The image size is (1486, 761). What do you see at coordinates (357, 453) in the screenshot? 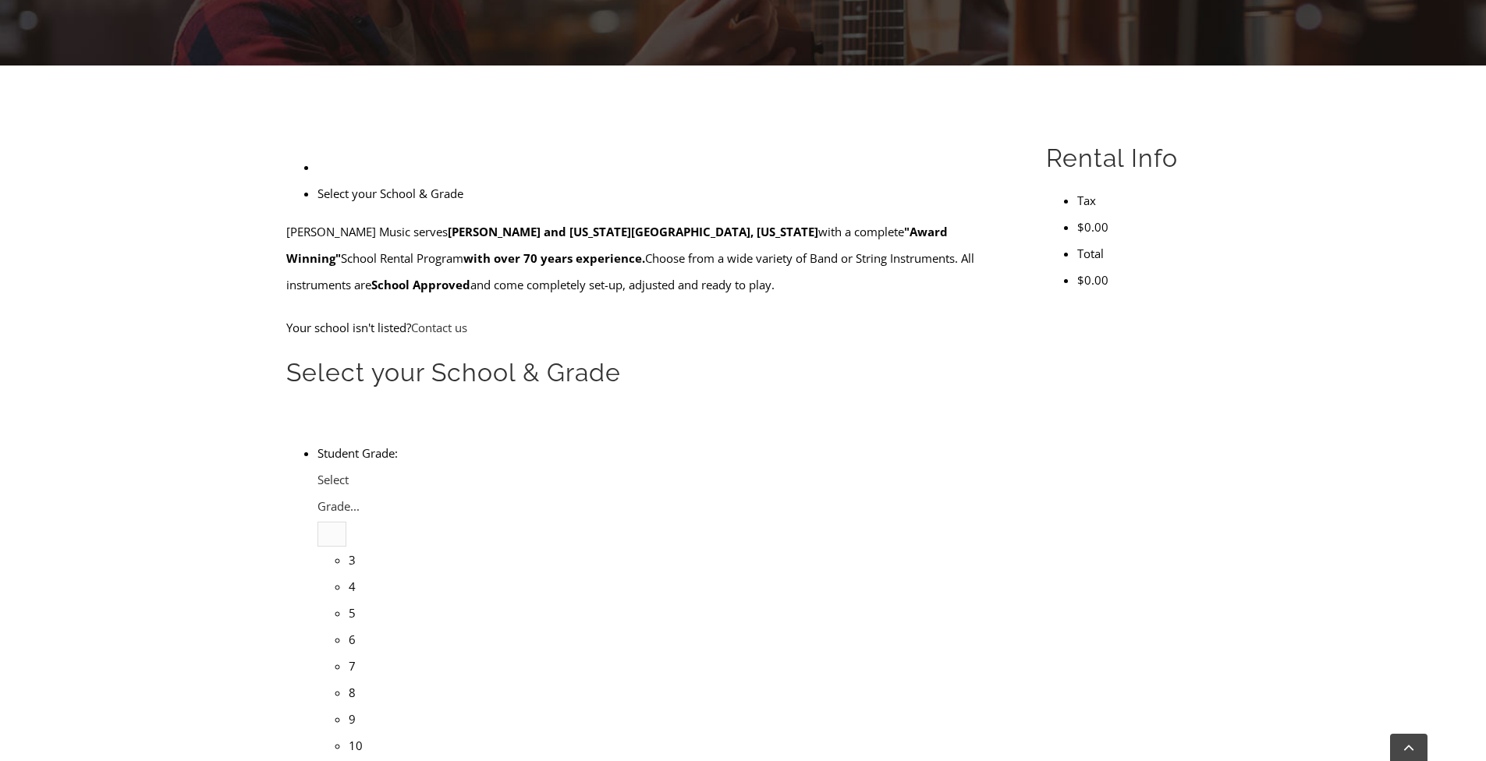
I see `label: Student Grade:` at bounding box center [357, 453].